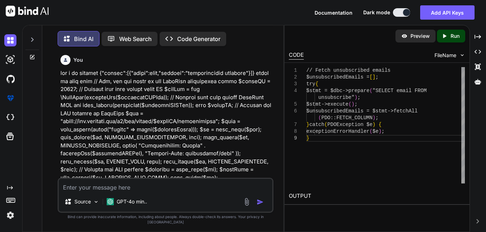 The image size is (486, 232). Describe the element at coordinates (10, 216) in the screenshot. I see `img: settings` at that location.